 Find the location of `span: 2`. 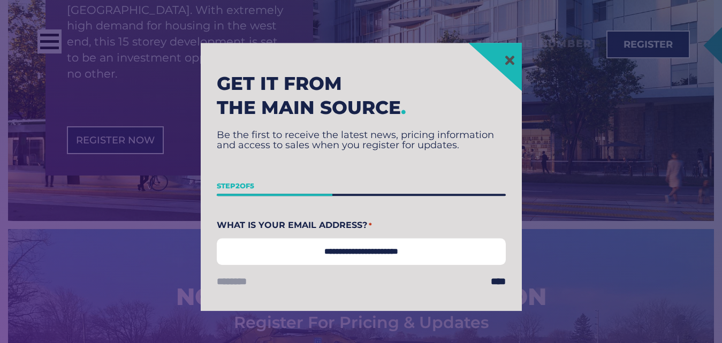

span: 2 is located at coordinates (237, 186).